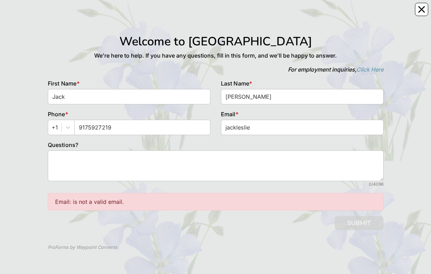 The image size is (431, 274). What do you see at coordinates (228, 114) in the screenshot?
I see `span: Email` at bounding box center [228, 114].